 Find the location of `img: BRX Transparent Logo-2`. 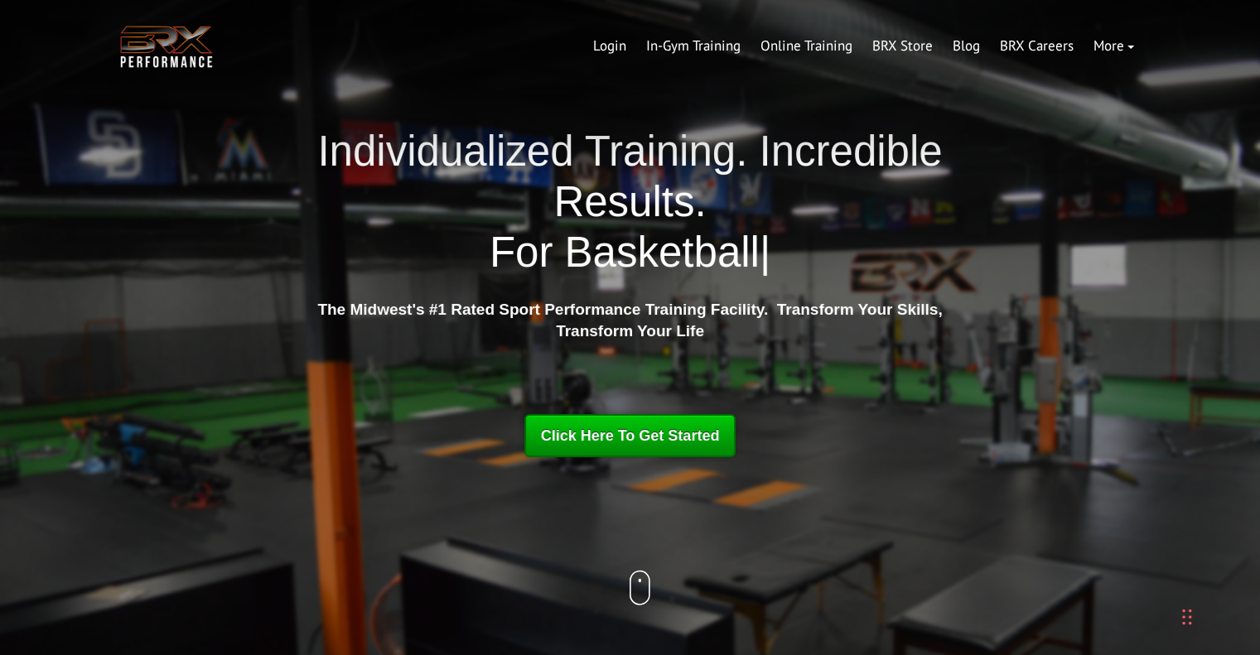

img: BRX Transparent Logo-2 is located at coordinates (166, 46).